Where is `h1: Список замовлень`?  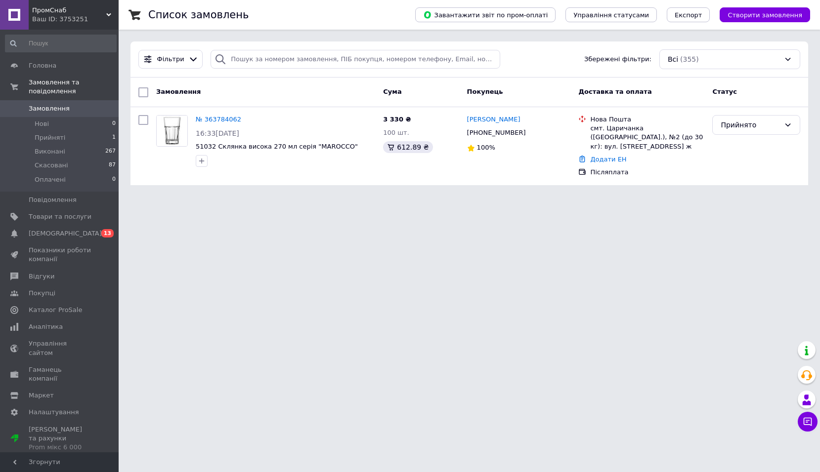 h1: Список замовлень is located at coordinates (198, 15).